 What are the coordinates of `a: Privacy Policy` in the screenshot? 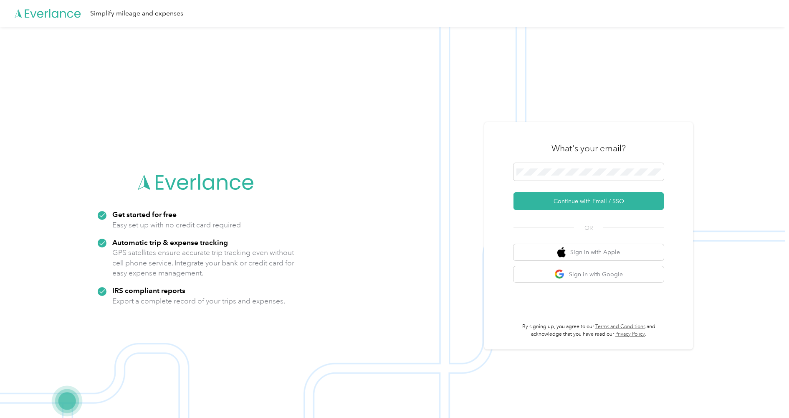 It's located at (630, 334).